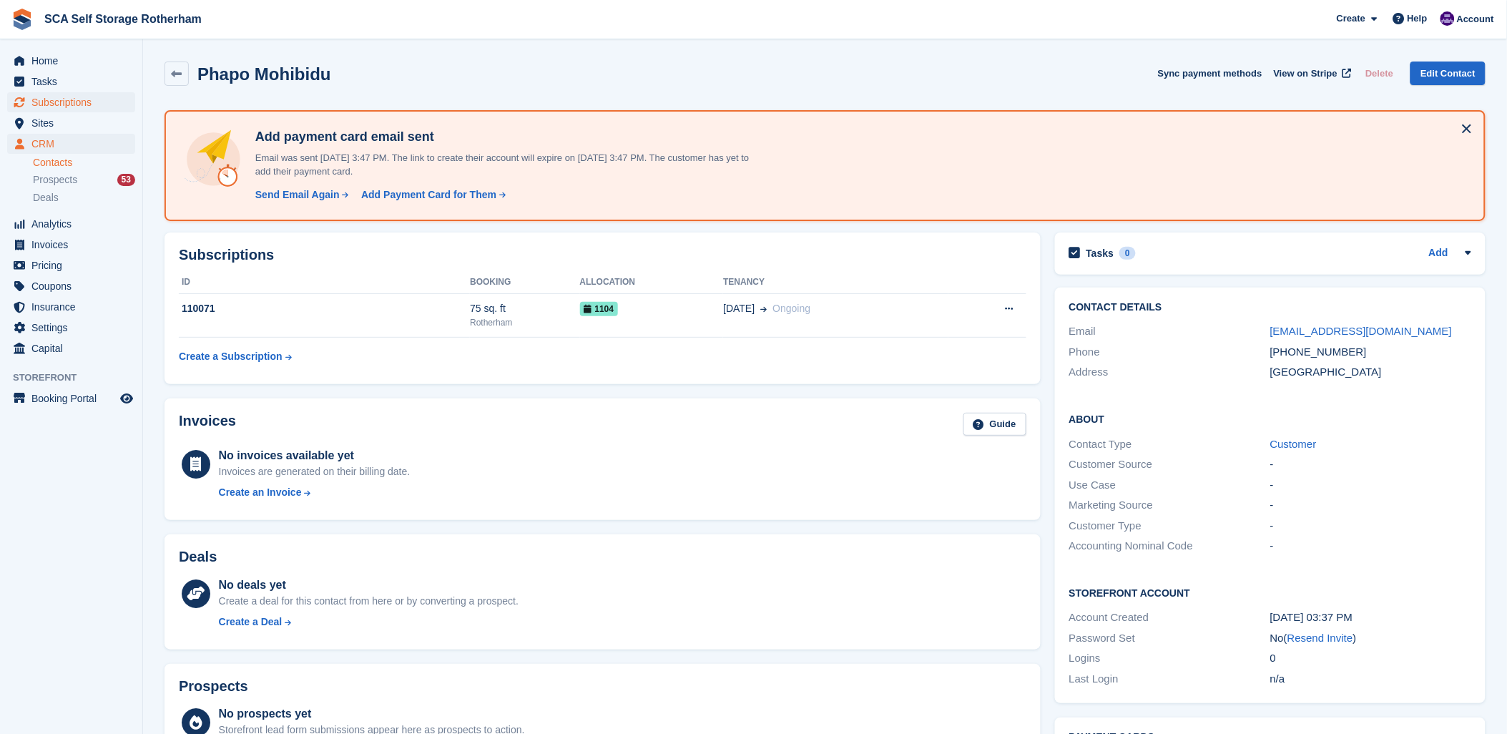 The image size is (1507, 734). I want to click on button: Delete, so click(1379, 73).